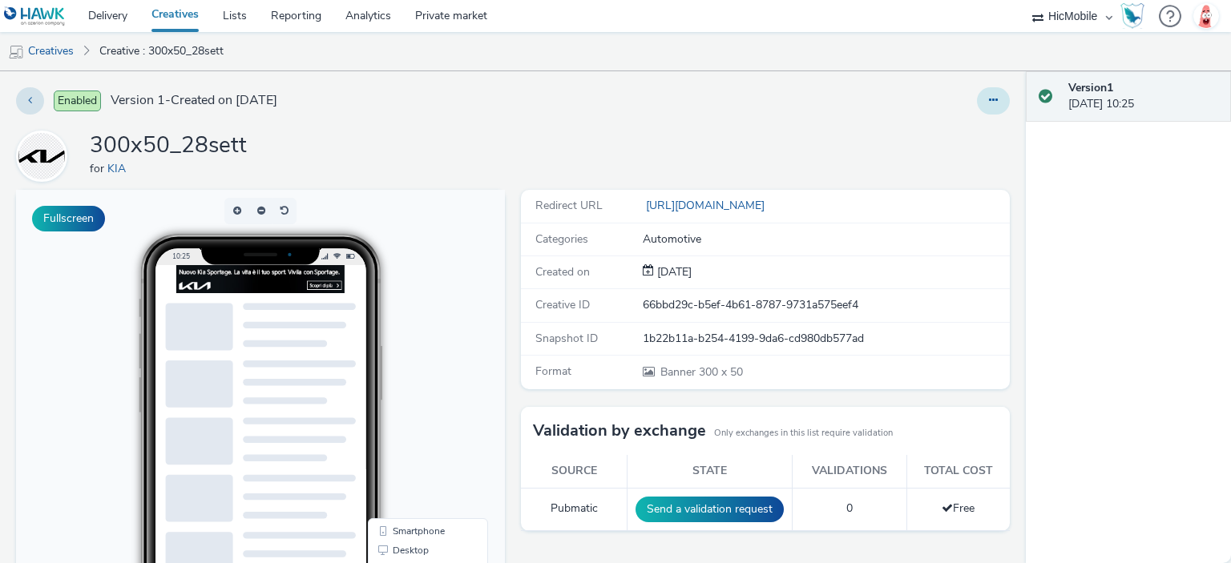 Image resolution: width=1231 pixels, height=563 pixels. What do you see at coordinates (825, 305) in the screenshot?
I see `div: 66bbd29c-b5ef-4b61-8787-9731a575eef4` at bounding box center [825, 305].